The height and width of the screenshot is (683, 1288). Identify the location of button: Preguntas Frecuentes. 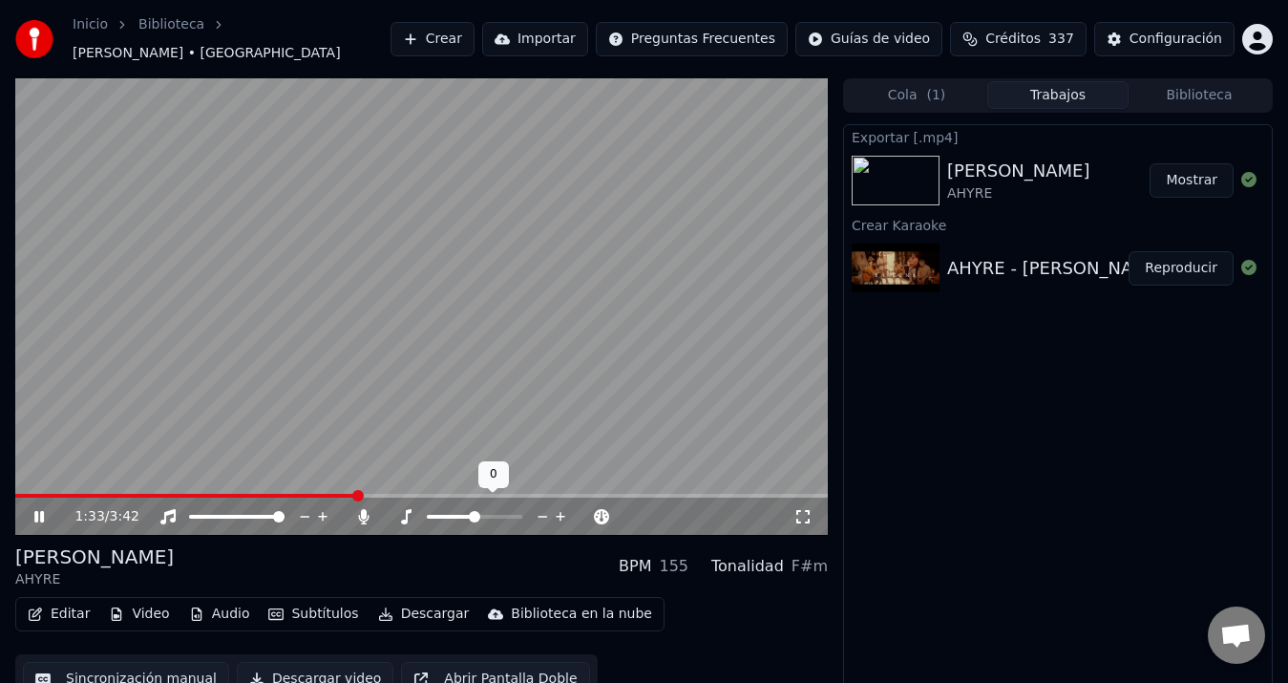
(691, 39).